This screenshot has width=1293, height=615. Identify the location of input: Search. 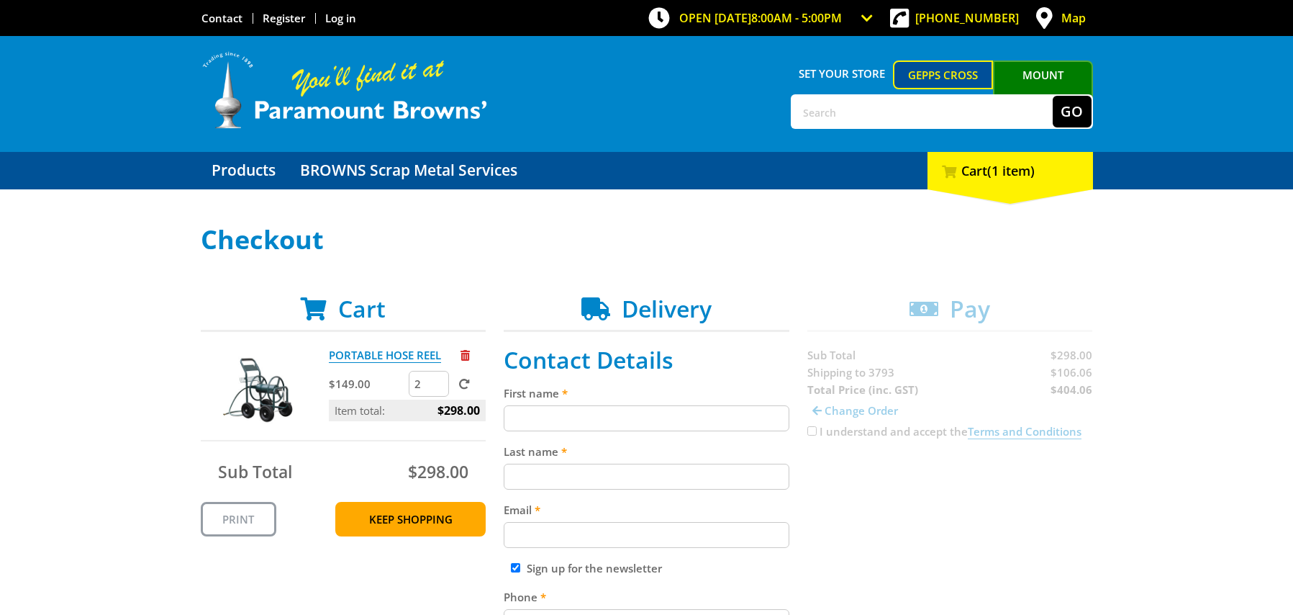
(923, 112).